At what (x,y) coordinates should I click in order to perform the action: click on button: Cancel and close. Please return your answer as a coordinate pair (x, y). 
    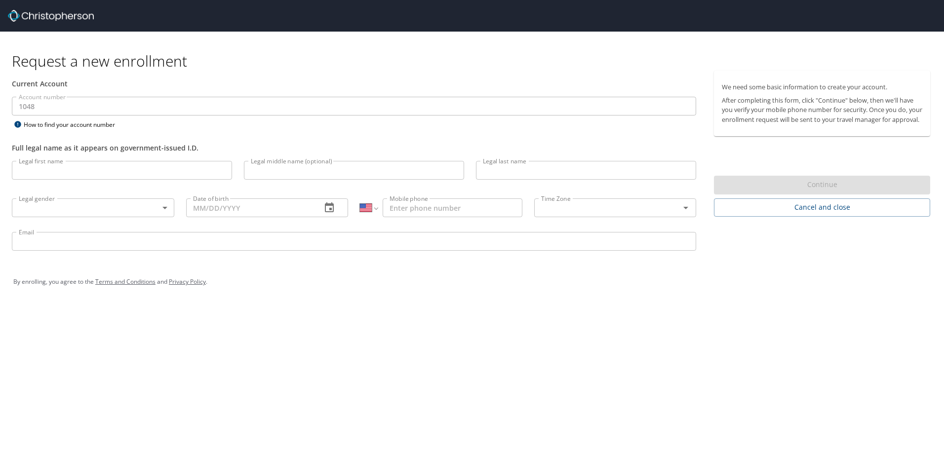
    Looking at the image, I should click on (822, 207).